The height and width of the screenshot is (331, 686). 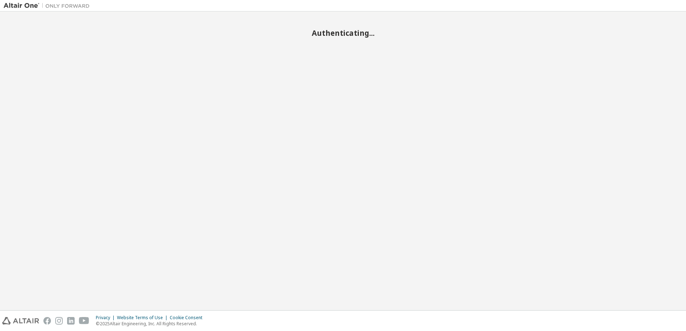 What do you see at coordinates (151, 324) in the screenshot?
I see `p: © 2025 Altair Engineering, Inc. All Rights Reserved.` at bounding box center [151, 324].